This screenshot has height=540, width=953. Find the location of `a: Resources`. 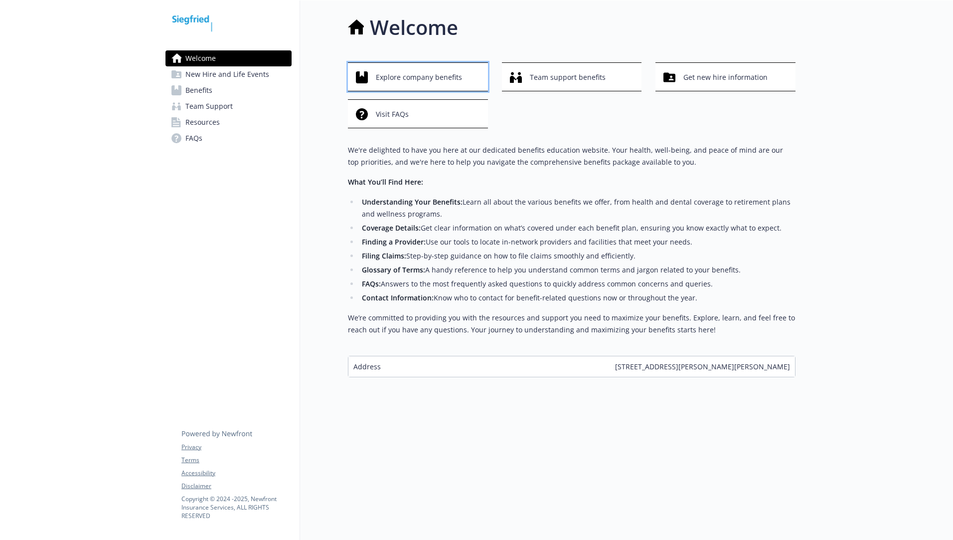

a: Resources is located at coordinates (228, 122).